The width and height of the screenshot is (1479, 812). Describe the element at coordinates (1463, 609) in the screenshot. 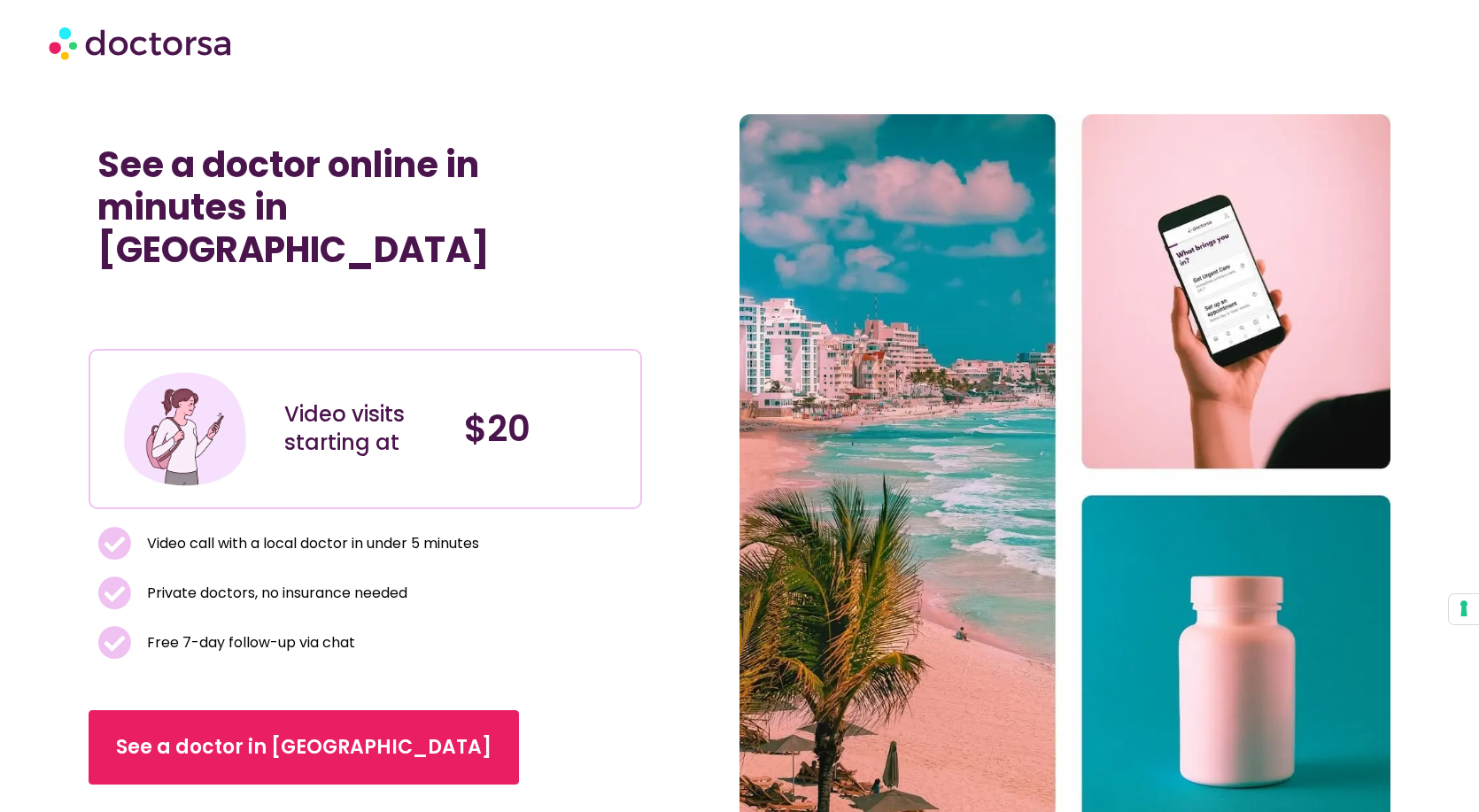

I see `button: Your consent preferences for tracking technologies` at that location.